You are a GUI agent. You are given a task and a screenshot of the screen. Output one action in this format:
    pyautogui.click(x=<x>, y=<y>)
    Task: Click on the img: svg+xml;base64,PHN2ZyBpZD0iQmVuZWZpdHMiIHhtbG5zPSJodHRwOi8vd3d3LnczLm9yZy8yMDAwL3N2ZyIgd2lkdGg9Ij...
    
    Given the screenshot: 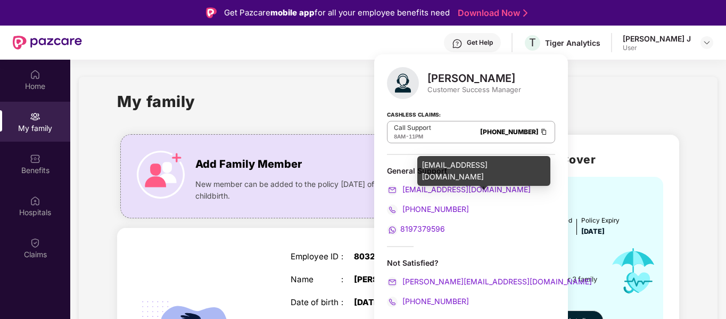 What is the action you would take?
    pyautogui.click(x=35, y=159)
    